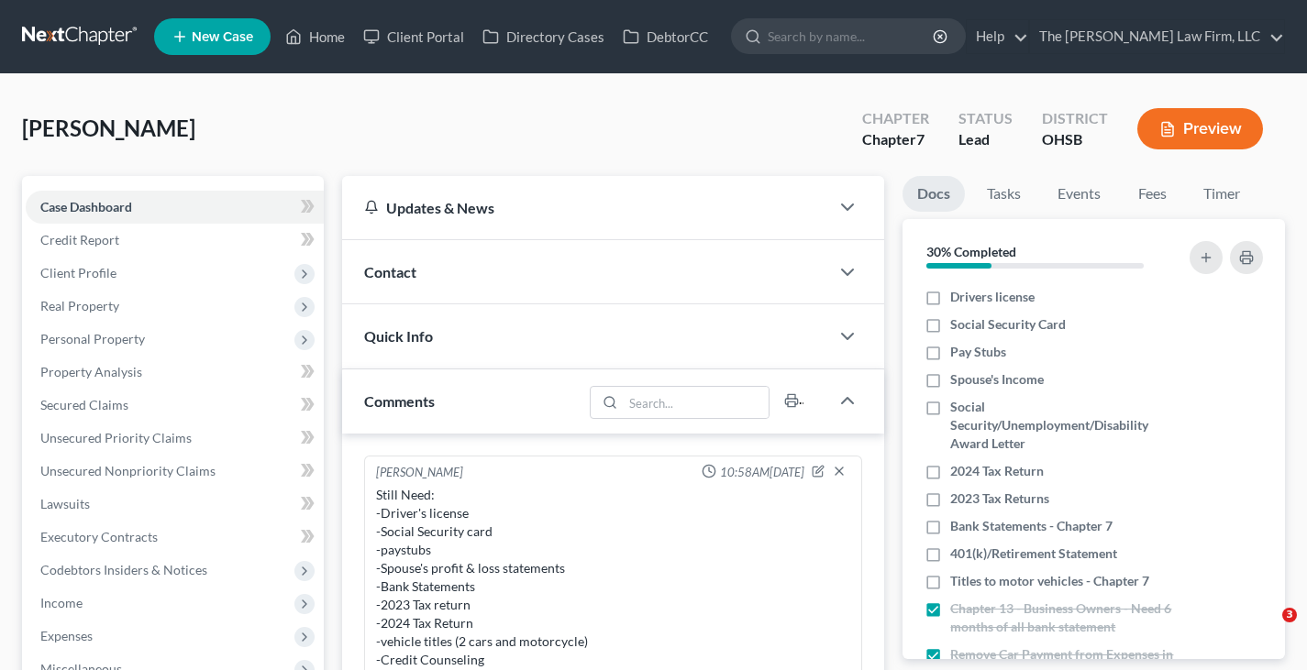  Describe the element at coordinates (1075, 118) in the screenshot. I see `div: District` at that location.